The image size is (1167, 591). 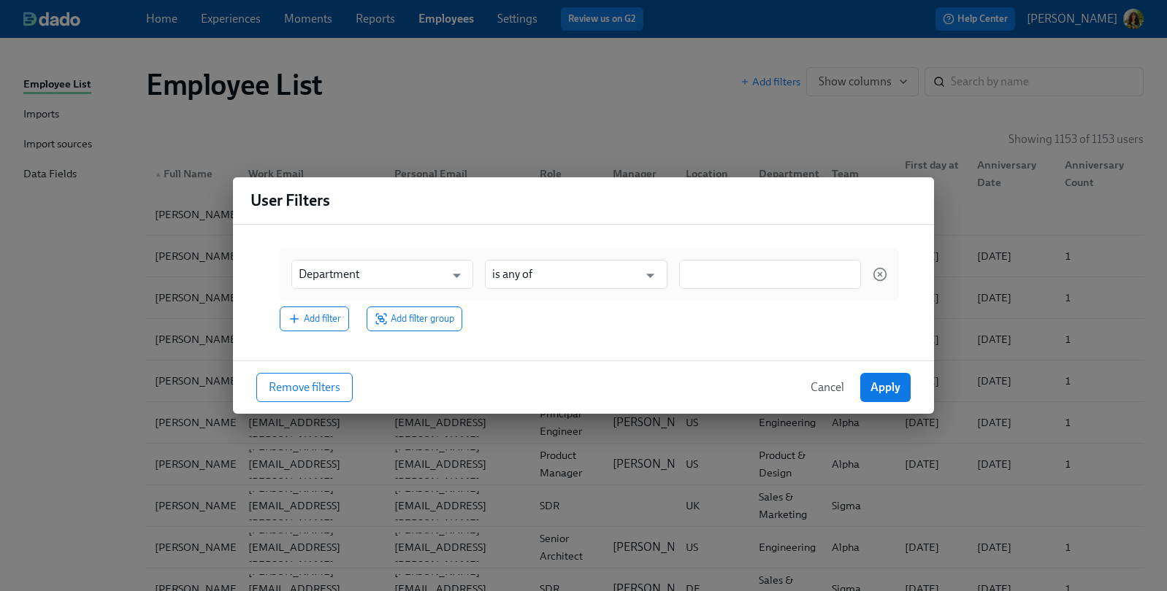 I want to click on span: Cancel, so click(x=827, y=388).